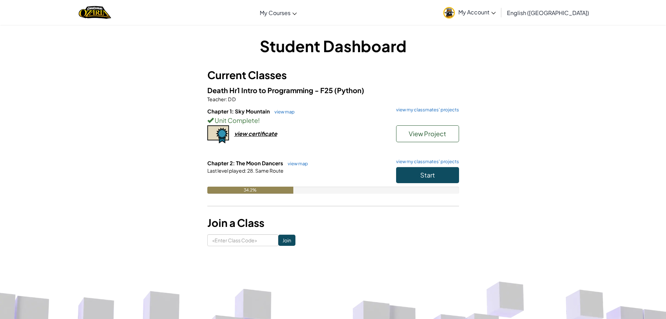  What do you see at coordinates (428, 174) in the screenshot?
I see `span: Start` at bounding box center [428, 174].